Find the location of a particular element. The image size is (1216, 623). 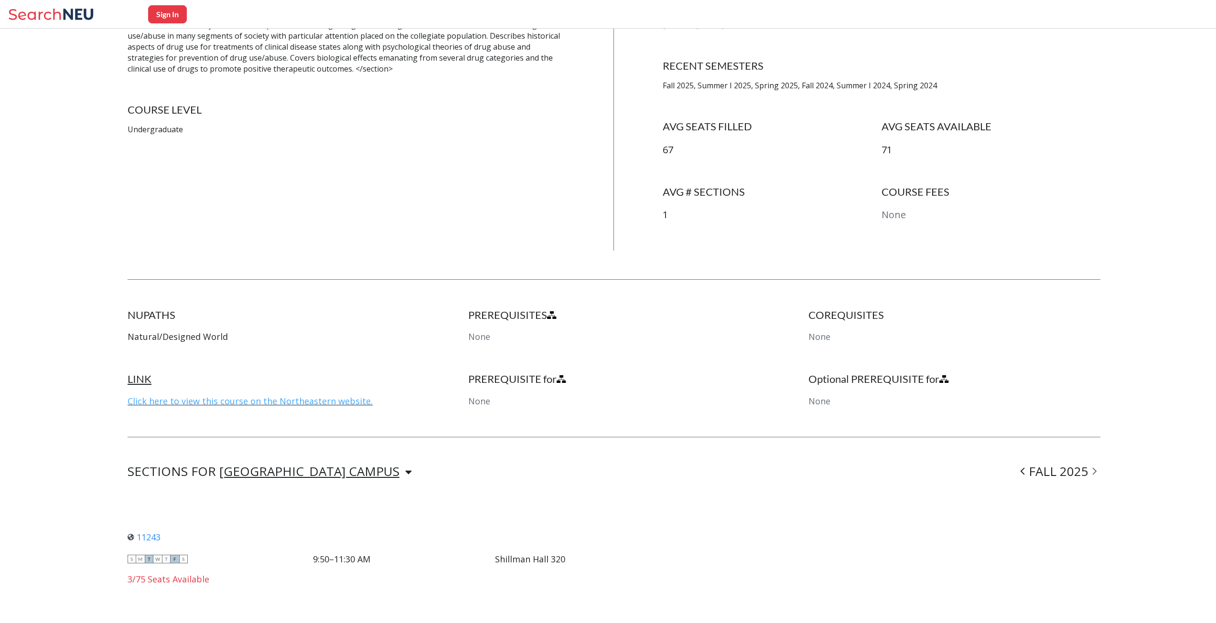

div: SECTIONS FOR is located at coordinates (269, 472).